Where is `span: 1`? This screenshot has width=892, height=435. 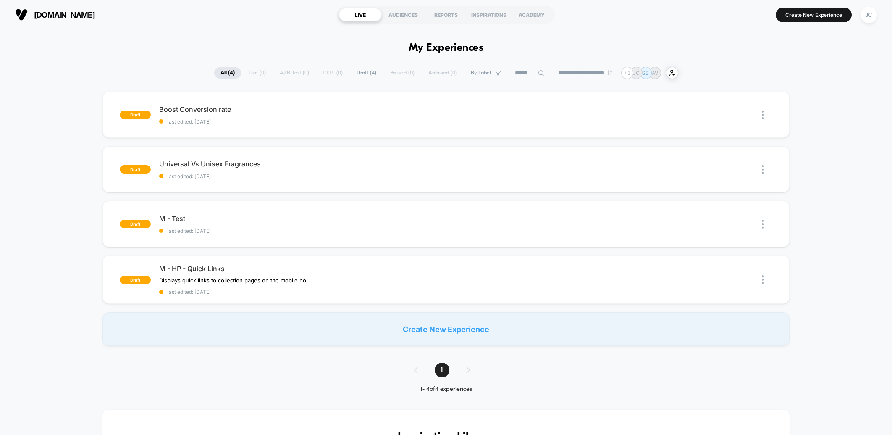 span: 1 is located at coordinates (442, 370).